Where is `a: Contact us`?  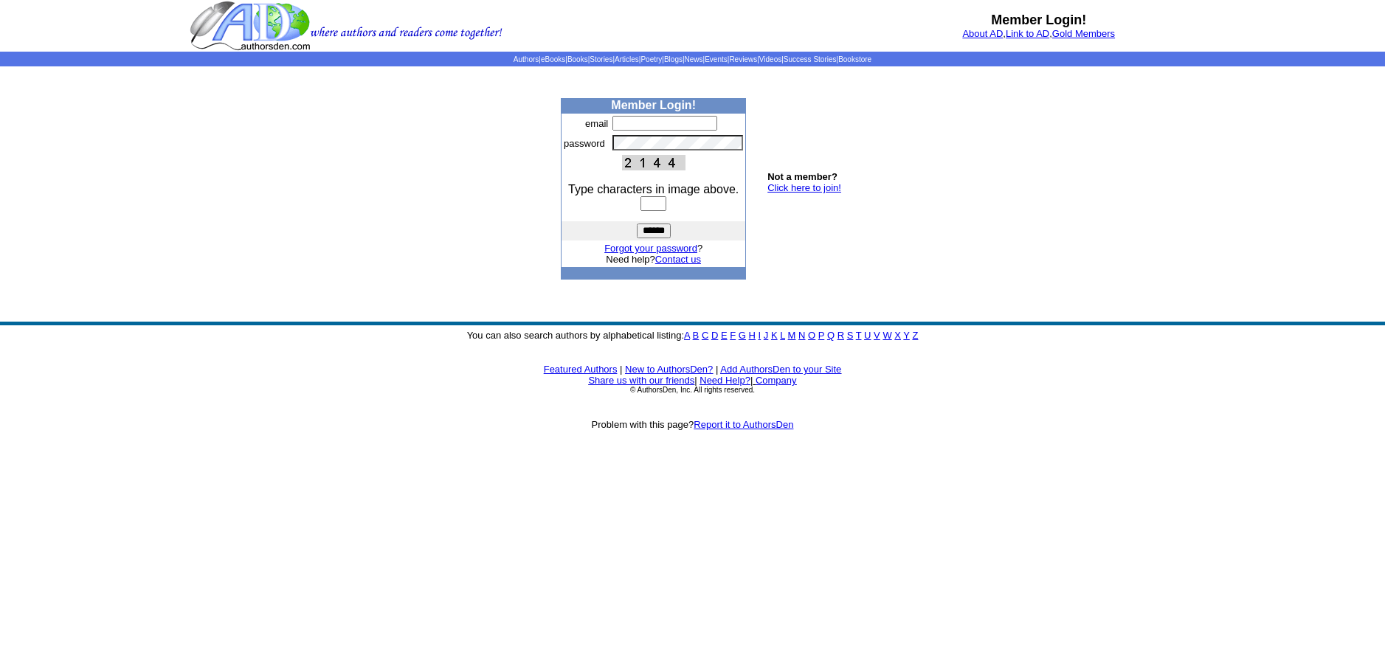
a: Contact us is located at coordinates (678, 259).